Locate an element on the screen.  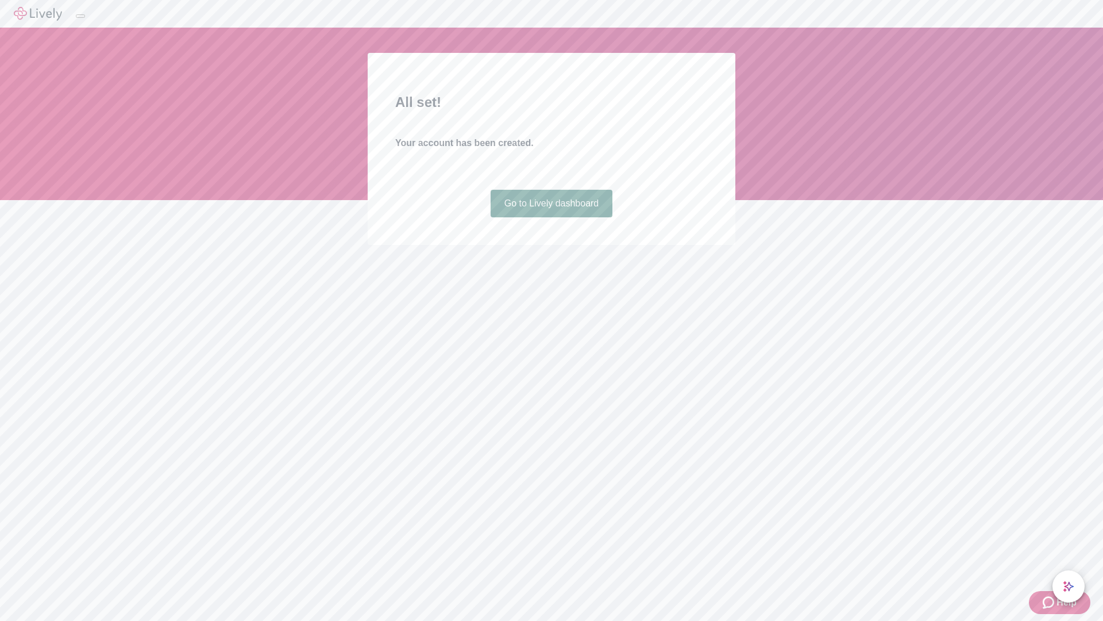
button: Log out is located at coordinates (80, 16).